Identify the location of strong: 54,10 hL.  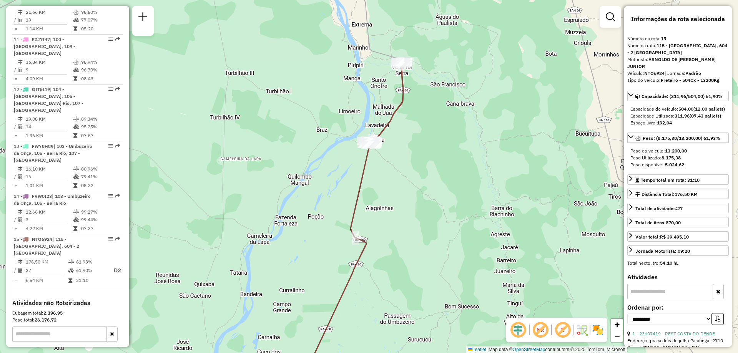
(669, 263).